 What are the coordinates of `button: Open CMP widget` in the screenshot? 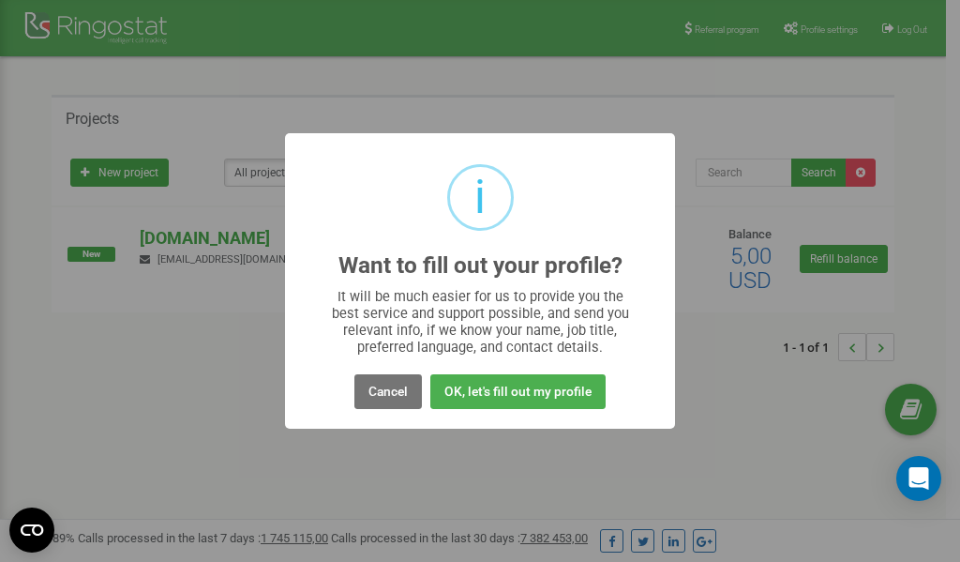 It's located at (32, 530).